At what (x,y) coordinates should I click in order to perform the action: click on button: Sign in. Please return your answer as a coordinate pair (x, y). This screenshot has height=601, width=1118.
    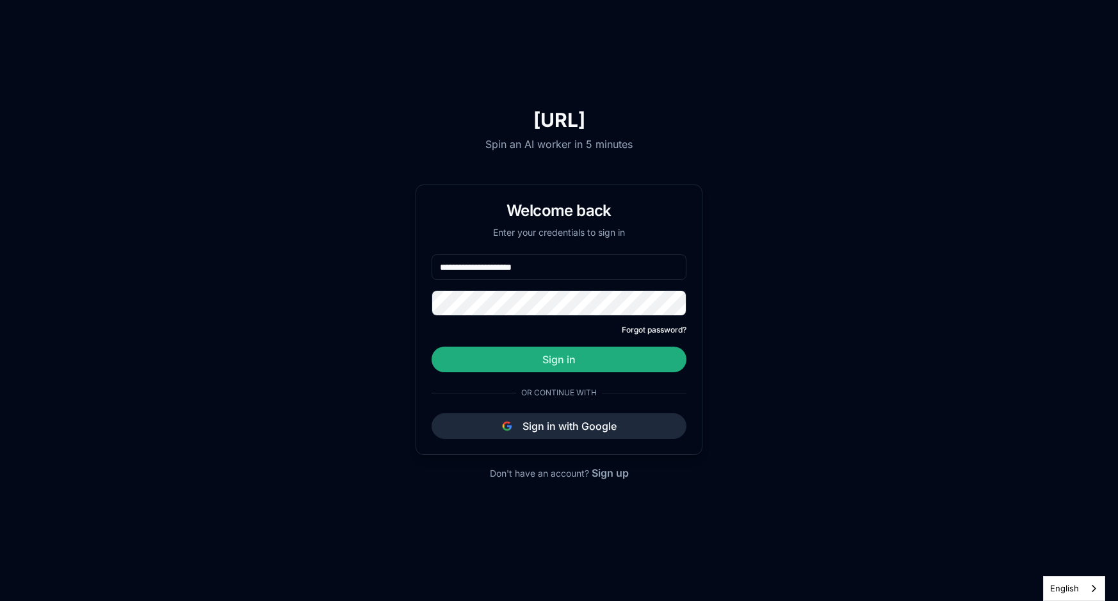
    Looking at the image, I should click on (559, 359).